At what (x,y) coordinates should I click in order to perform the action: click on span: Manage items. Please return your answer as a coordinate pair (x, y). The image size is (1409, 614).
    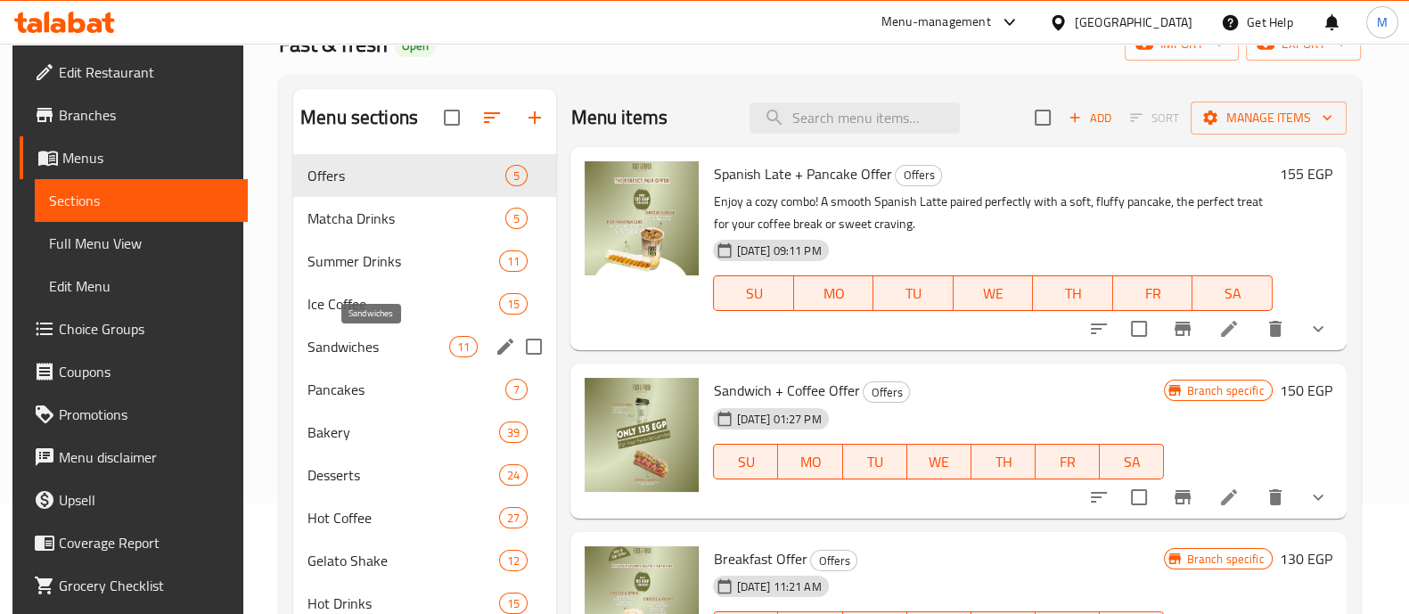
    Looking at the image, I should click on (1268, 118).